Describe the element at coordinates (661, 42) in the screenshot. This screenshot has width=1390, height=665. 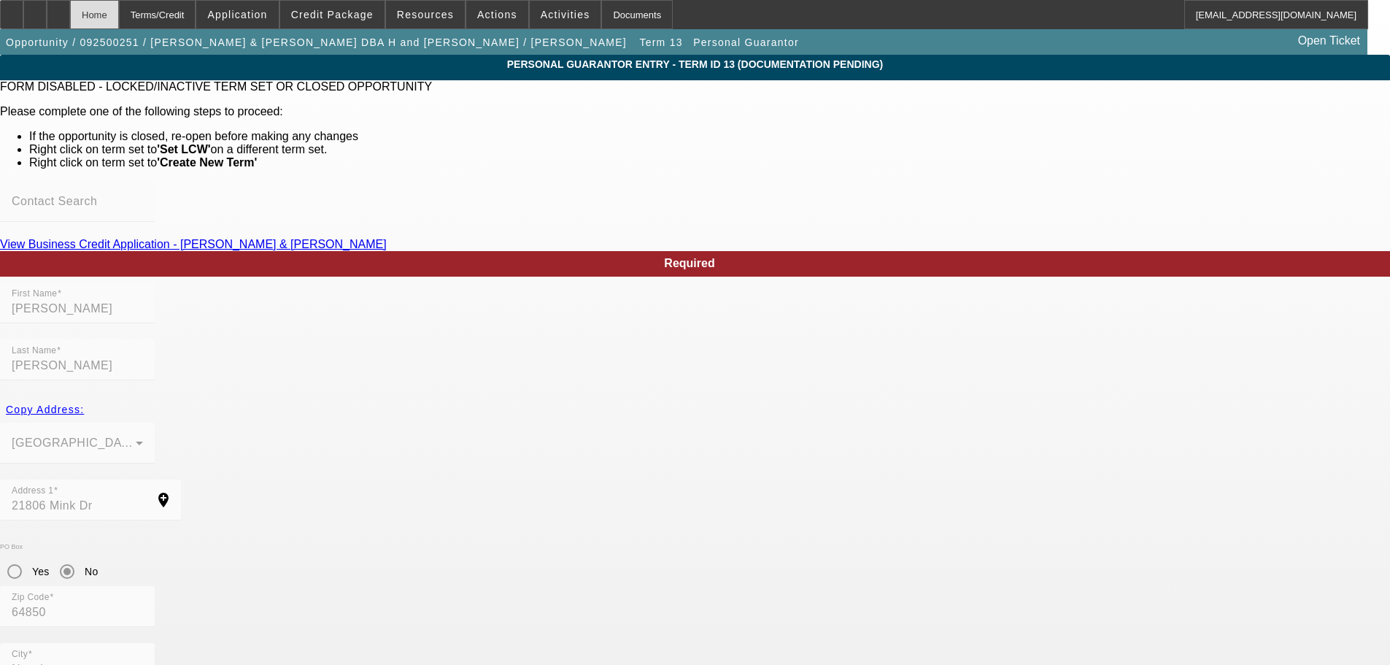
I see `button: Term 13` at that location.